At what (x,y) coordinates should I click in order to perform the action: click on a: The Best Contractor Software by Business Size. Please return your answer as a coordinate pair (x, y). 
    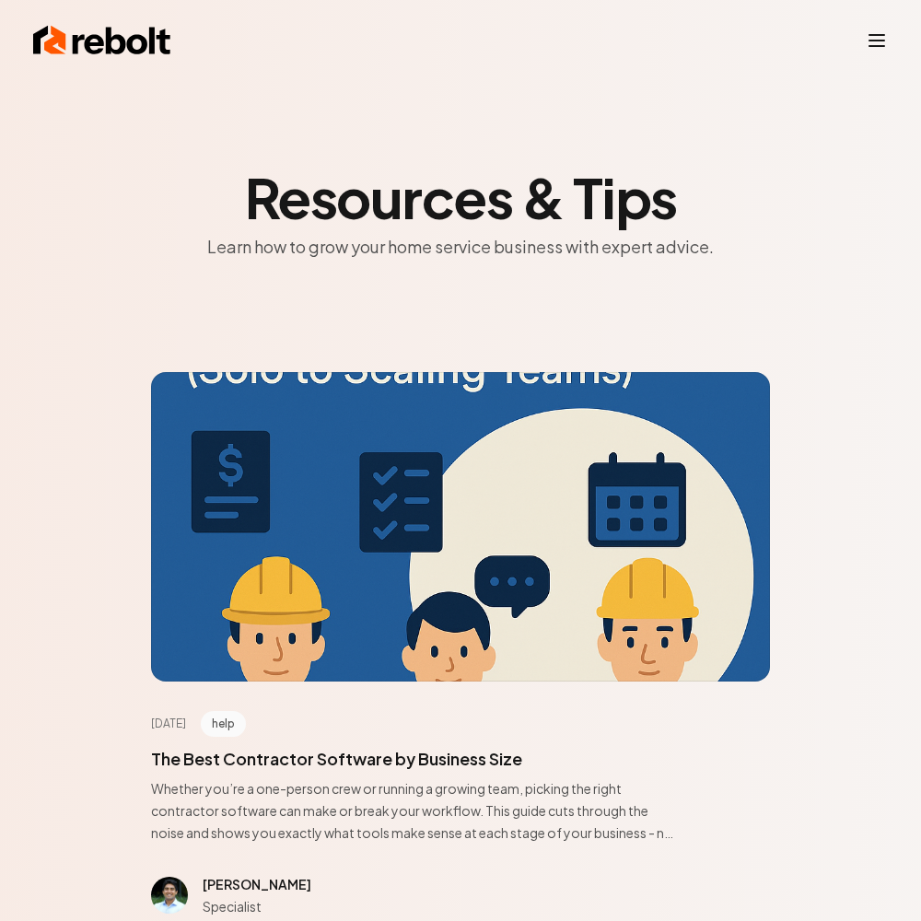
    Looking at the image, I should click on (336, 758).